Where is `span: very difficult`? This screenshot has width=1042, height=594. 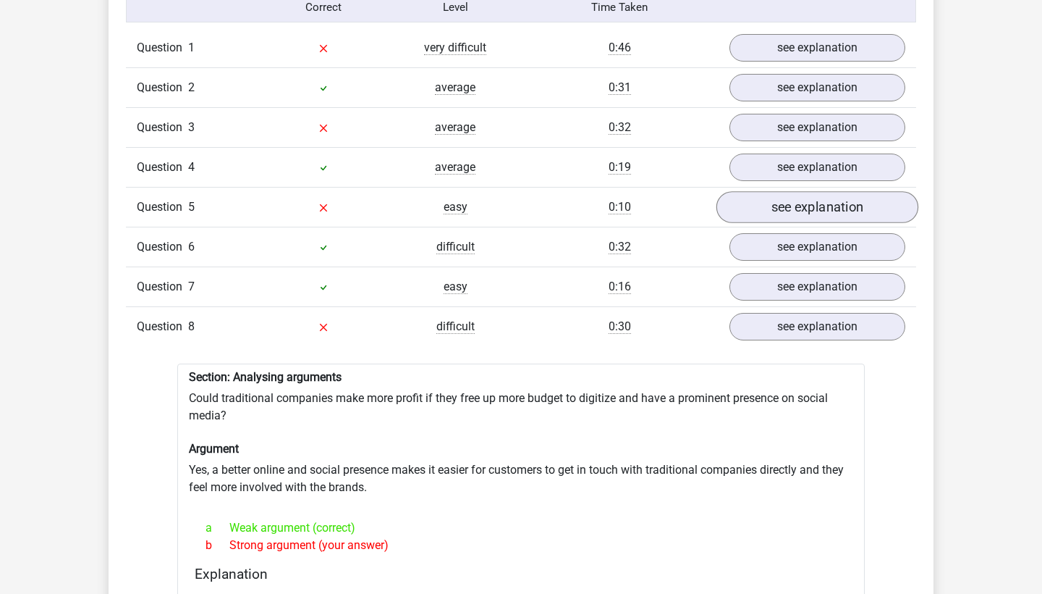
span: very difficult is located at coordinates (455, 48).